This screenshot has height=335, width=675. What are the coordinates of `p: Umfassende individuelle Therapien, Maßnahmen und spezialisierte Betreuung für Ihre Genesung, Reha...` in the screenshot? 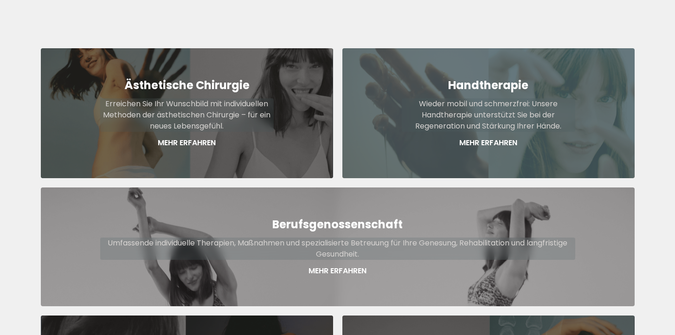 It's located at (338, 249).